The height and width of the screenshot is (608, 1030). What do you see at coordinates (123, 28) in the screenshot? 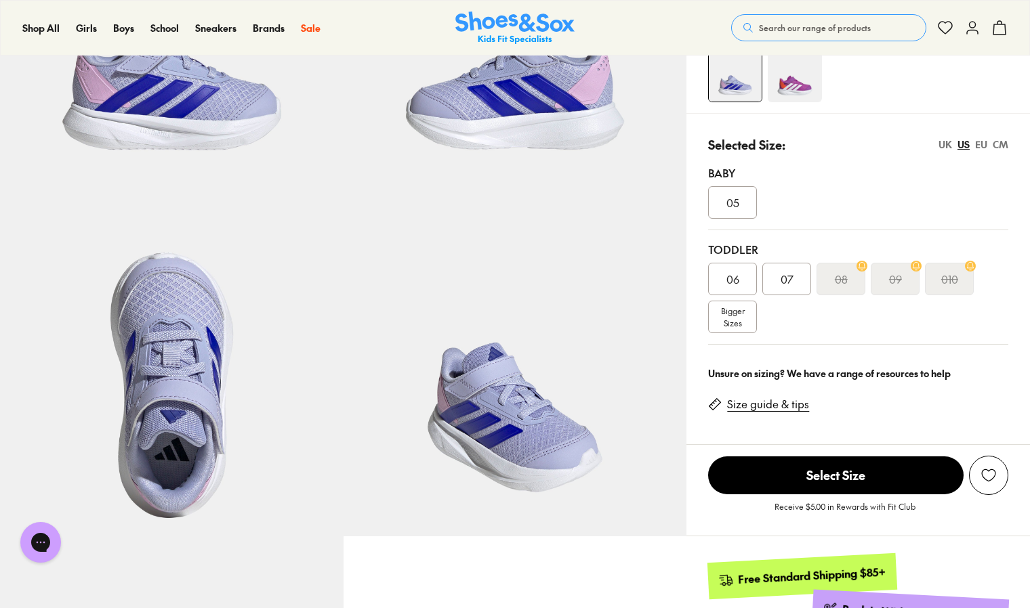
I see `a: Boys` at bounding box center [123, 28].